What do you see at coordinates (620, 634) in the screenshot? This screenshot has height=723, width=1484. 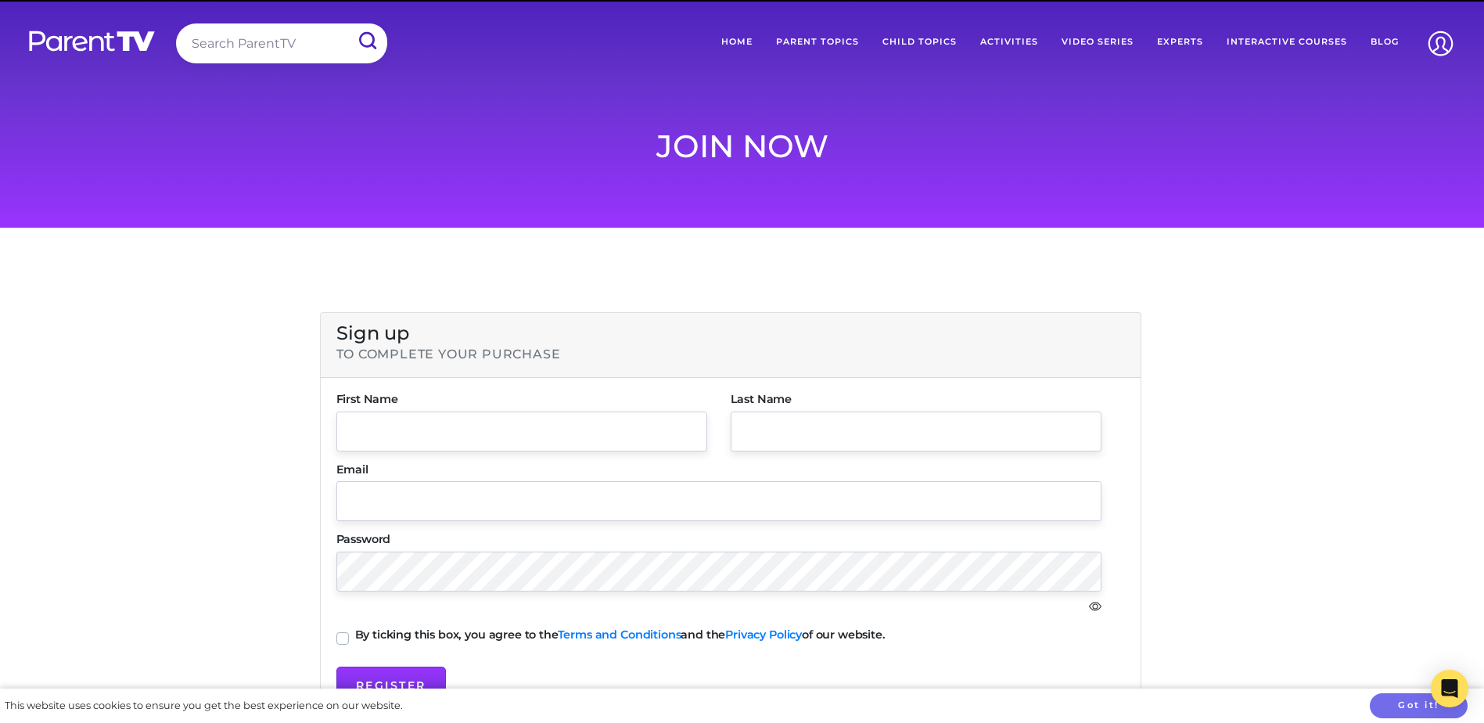 I see `label: By ticking this box, you agree to the and the of our website.` at bounding box center [620, 634].